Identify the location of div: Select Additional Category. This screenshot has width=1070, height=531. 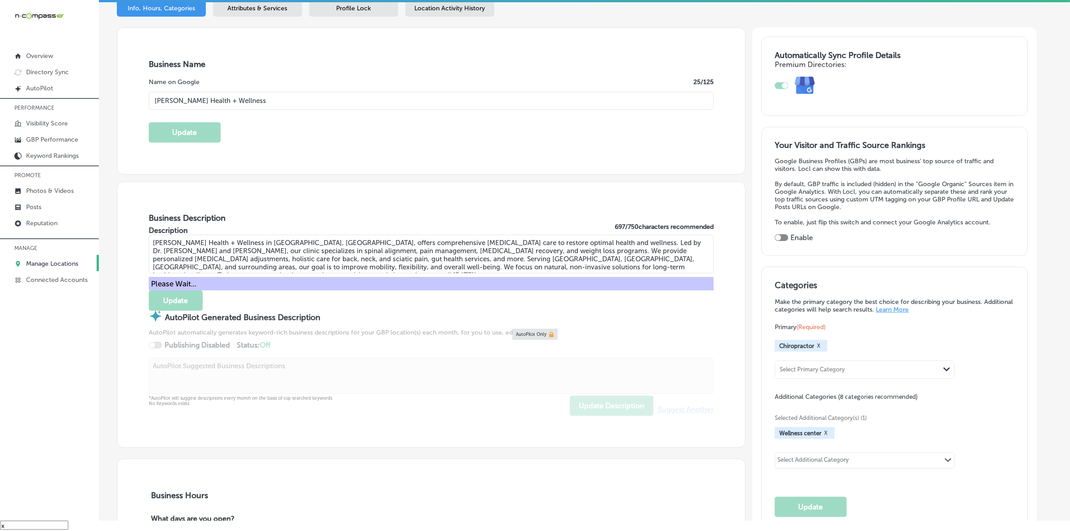
(813, 461).